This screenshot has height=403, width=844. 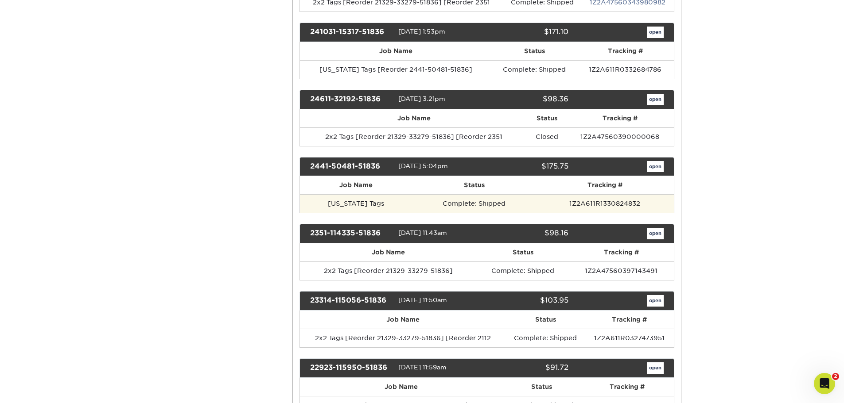 What do you see at coordinates (605, 204) in the screenshot?
I see `td: 1Z2A611R1330824832` at bounding box center [605, 204].